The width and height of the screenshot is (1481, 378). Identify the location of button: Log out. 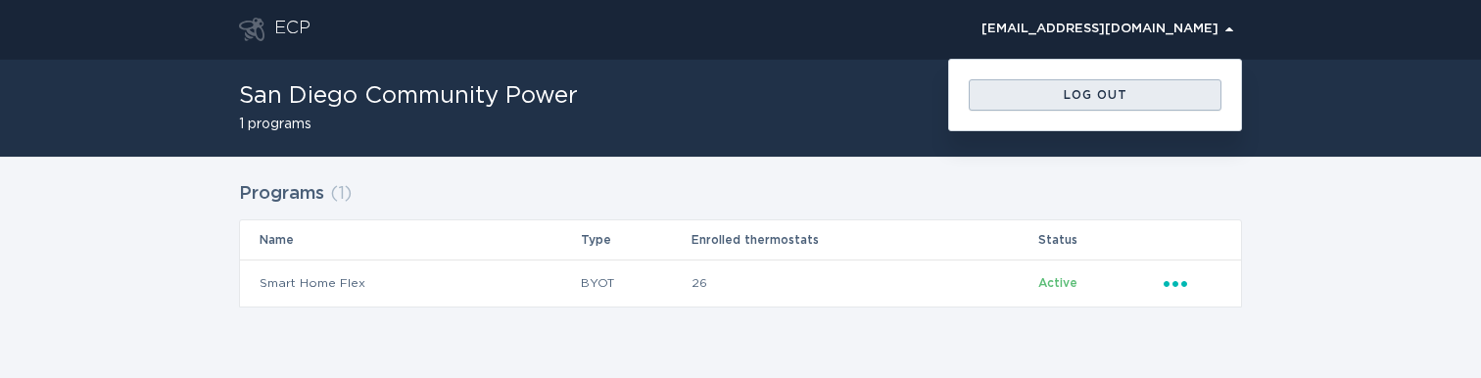
(1095, 95).